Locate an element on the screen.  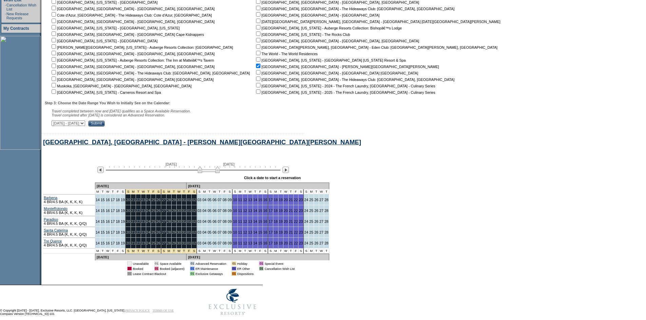
td: 20 is located at coordinates (128, 211).